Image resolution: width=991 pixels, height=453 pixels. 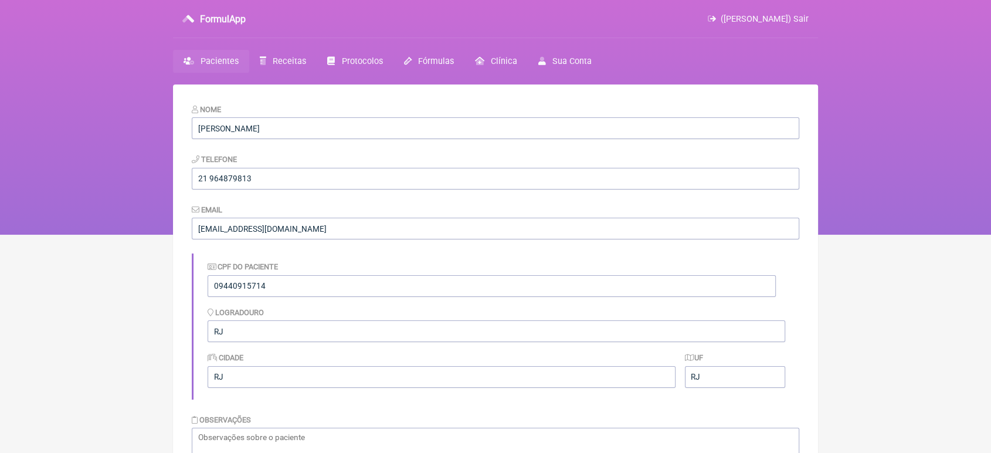 I want to click on span: Clínica, so click(x=504, y=61).